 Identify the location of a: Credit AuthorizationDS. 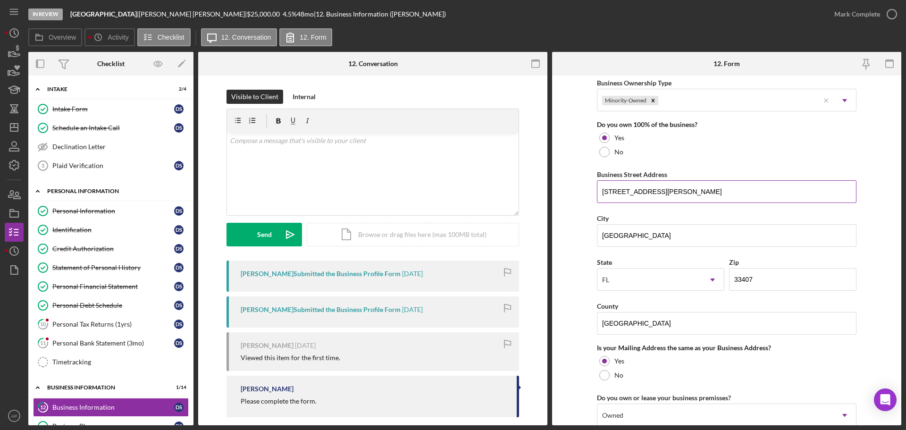
(111, 249).